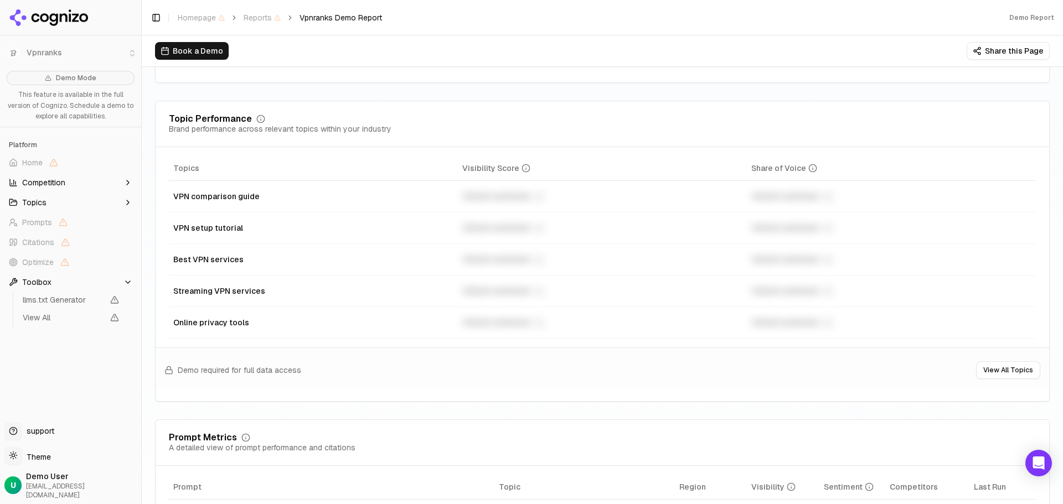 The image size is (1063, 504). What do you see at coordinates (81, 477) in the screenshot?
I see `span: Demo User` at bounding box center [81, 477].